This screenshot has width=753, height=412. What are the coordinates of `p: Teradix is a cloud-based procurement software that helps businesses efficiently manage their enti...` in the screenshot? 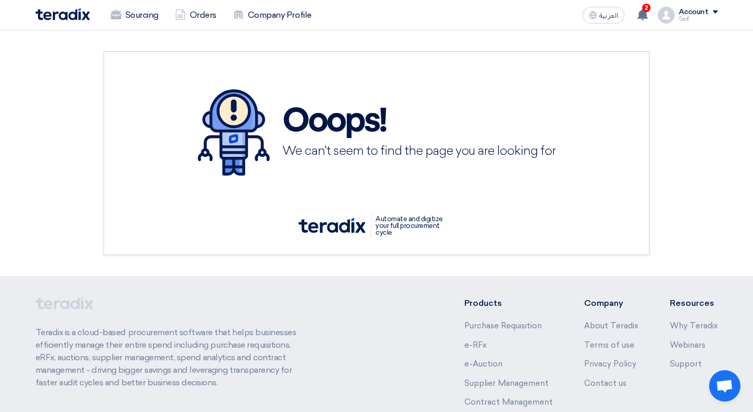 It's located at (172, 358).